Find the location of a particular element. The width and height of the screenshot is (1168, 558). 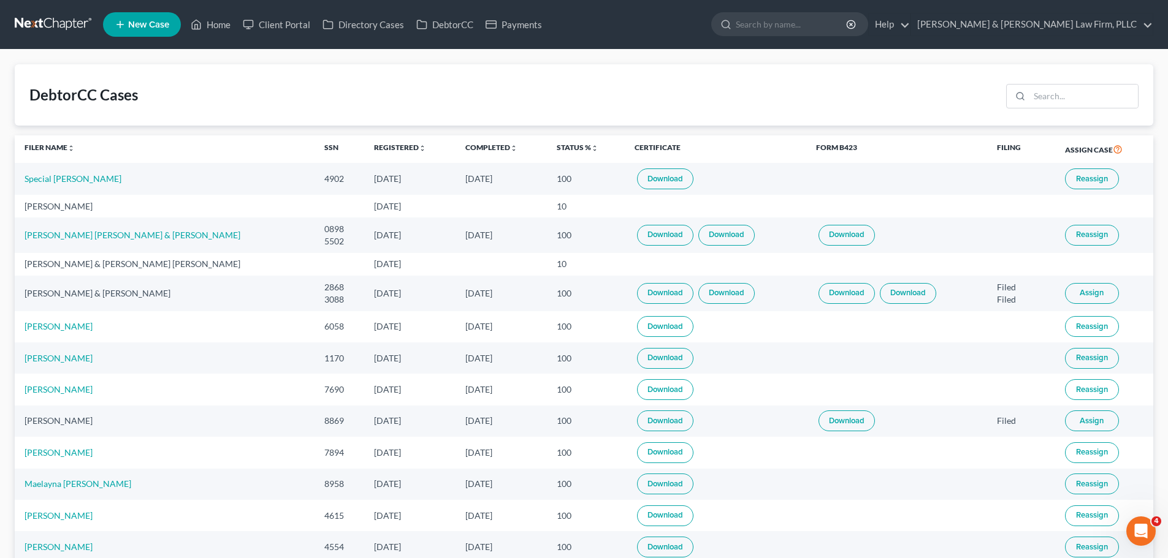

div: 2868 is located at coordinates (339, 288).